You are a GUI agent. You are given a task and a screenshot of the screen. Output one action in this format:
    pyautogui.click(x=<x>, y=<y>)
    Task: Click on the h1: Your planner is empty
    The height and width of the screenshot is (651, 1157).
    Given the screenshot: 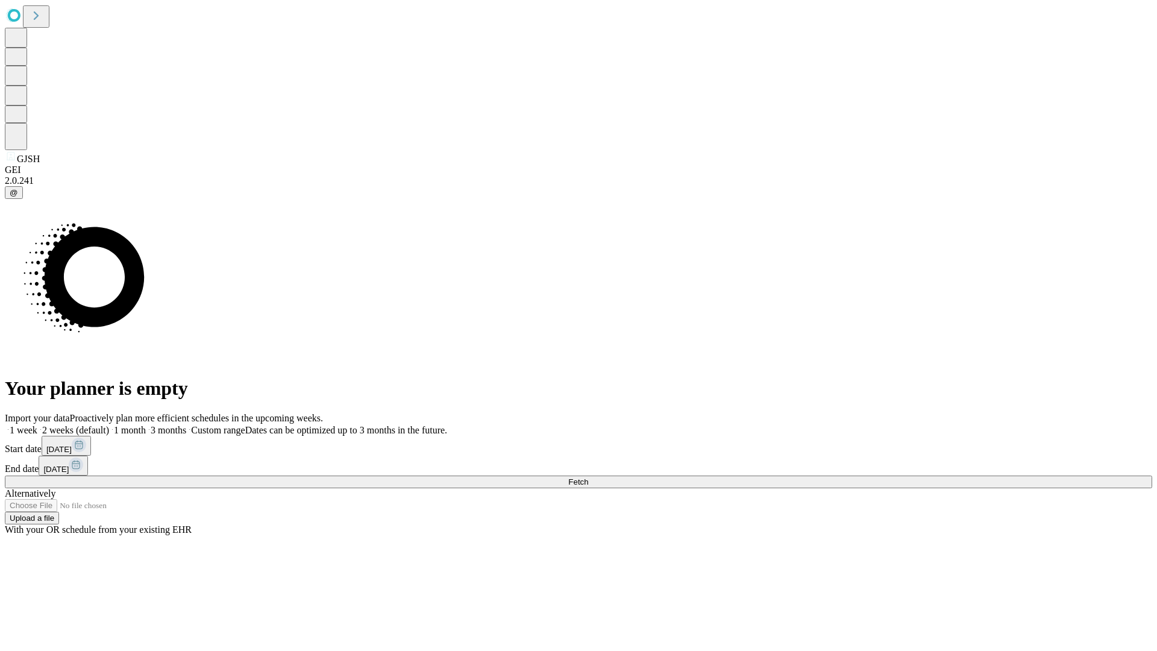 What is the action you would take?
    pyautogui.click(x=579, y=388)
    